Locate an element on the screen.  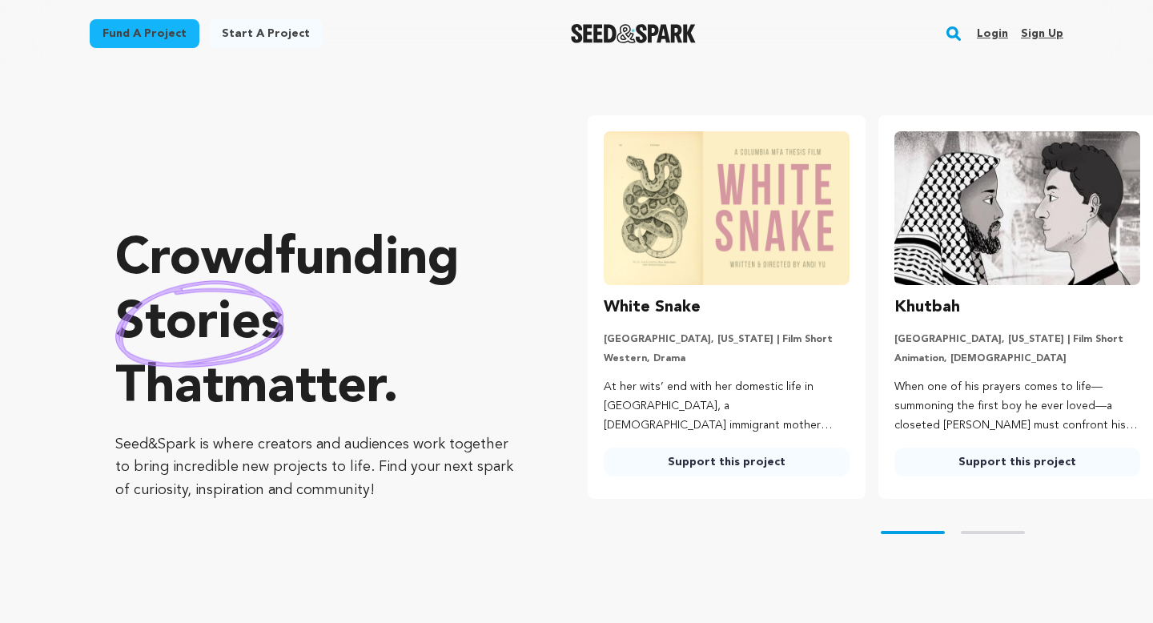
a: Login is located at coordinates (992, 34).